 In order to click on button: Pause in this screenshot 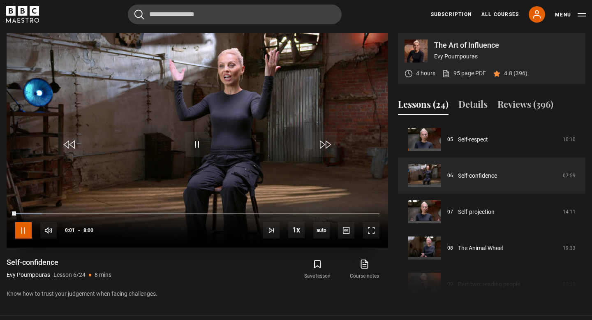, I will do `click(23, 230)`.